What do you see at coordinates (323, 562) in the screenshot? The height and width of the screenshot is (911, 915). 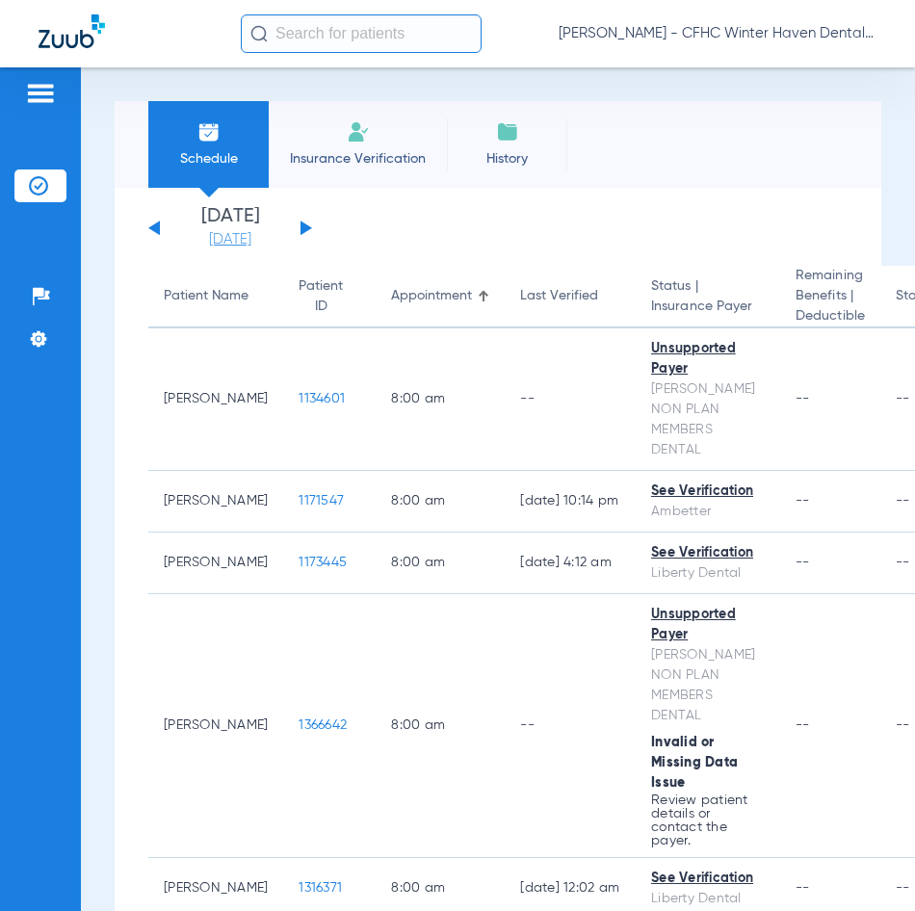 I see `span: 1173445` at bounding box center [323, 562].